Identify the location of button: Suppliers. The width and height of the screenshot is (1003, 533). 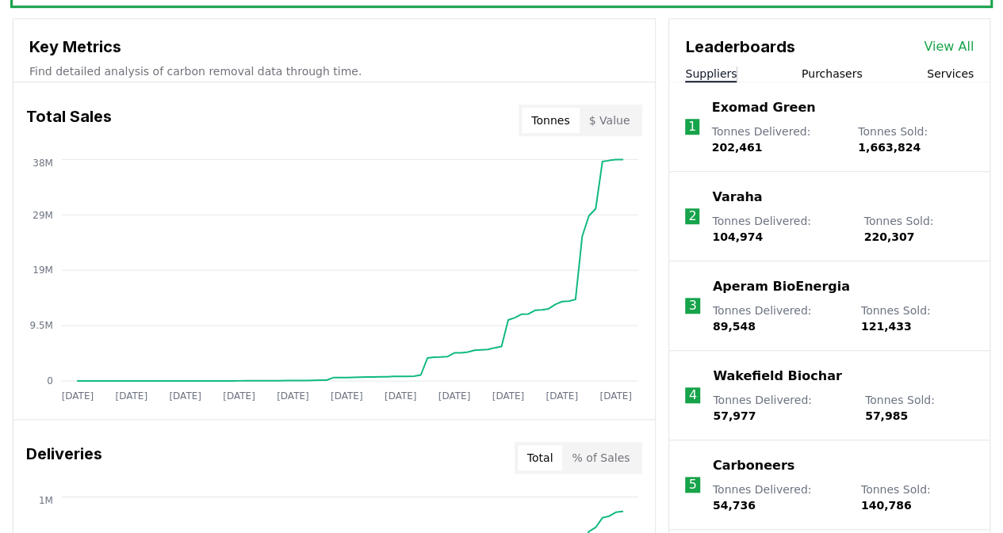
(710, 74).